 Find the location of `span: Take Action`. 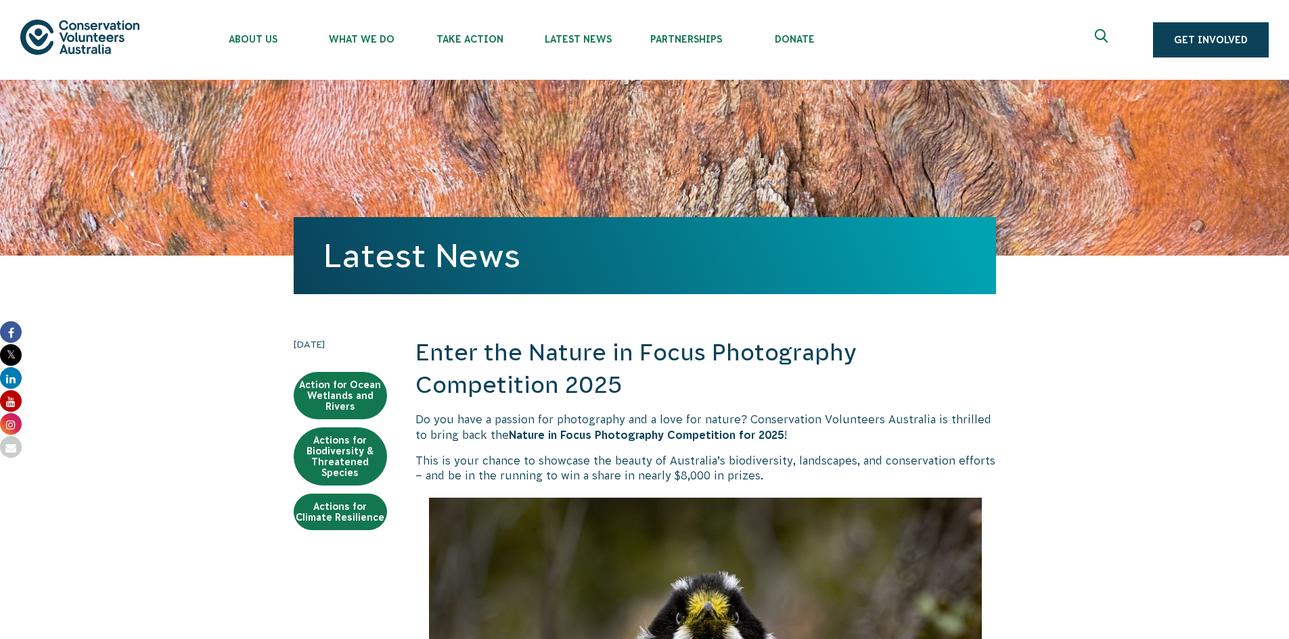

span: Take Action is located at coordinates (469, 39).